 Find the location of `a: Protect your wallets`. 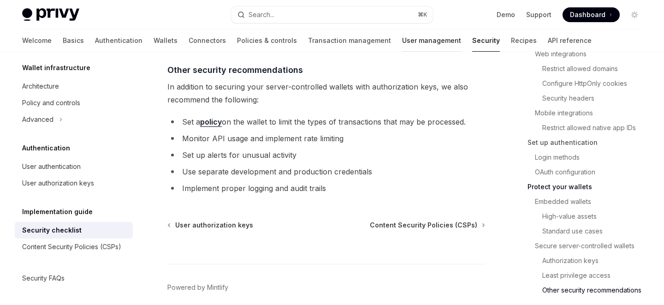

a: Protect your wallets is located at coordinates (589, 187).